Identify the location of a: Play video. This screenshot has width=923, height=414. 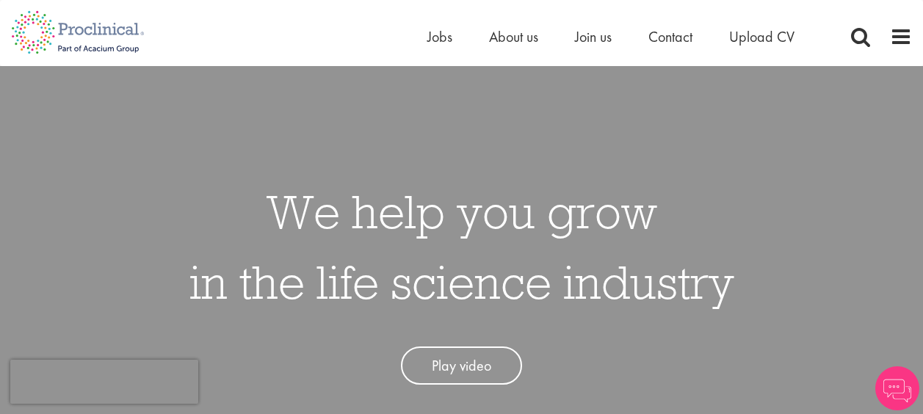
(461, 366).